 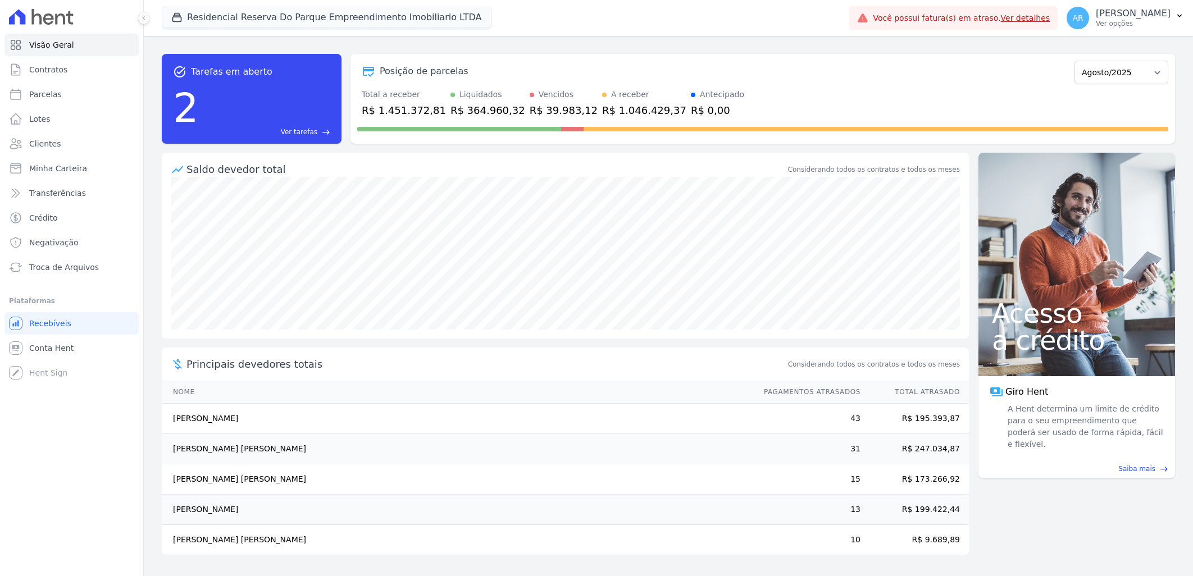 I want to click on p: Ver opções, so click(x=1133, y=24).